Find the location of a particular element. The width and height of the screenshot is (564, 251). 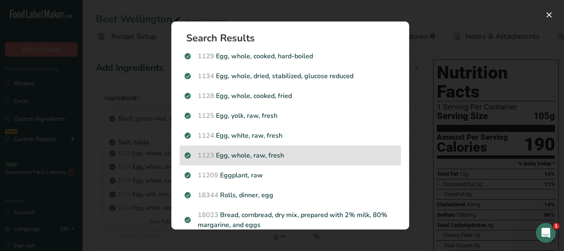

span: 1134 is located at coordinates (206, 76).